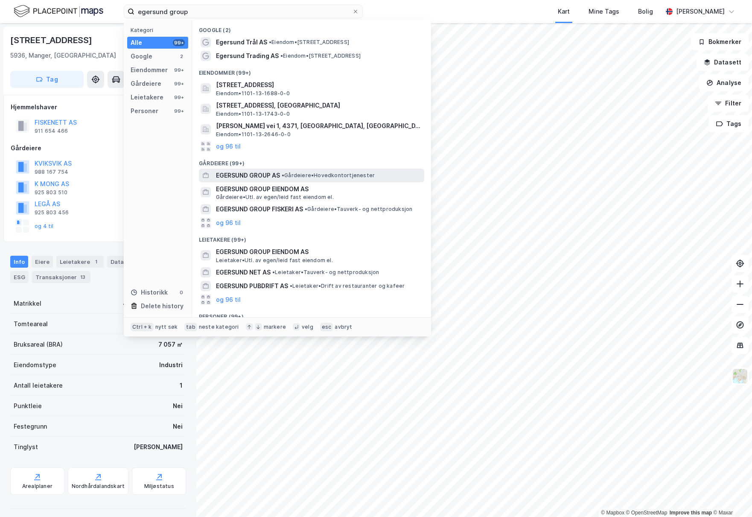  What do you see at coordinates (159, 486) in the screenshot?
I see `div: Miljøstatus` at bounding box center [159, 486].